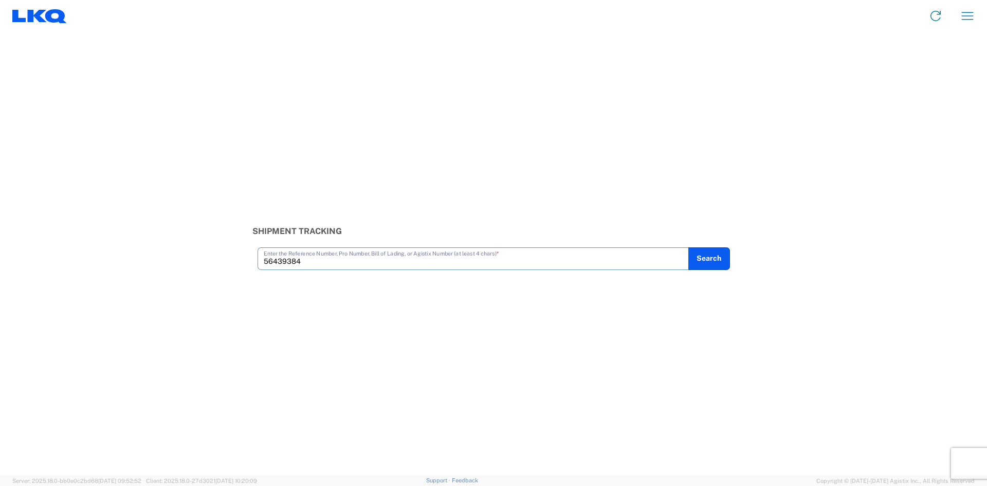 This screenshot has height=486, width=987. I want to click on span: Server: 2025.18.0-bb0e0c2bd68, so click(77, 481).